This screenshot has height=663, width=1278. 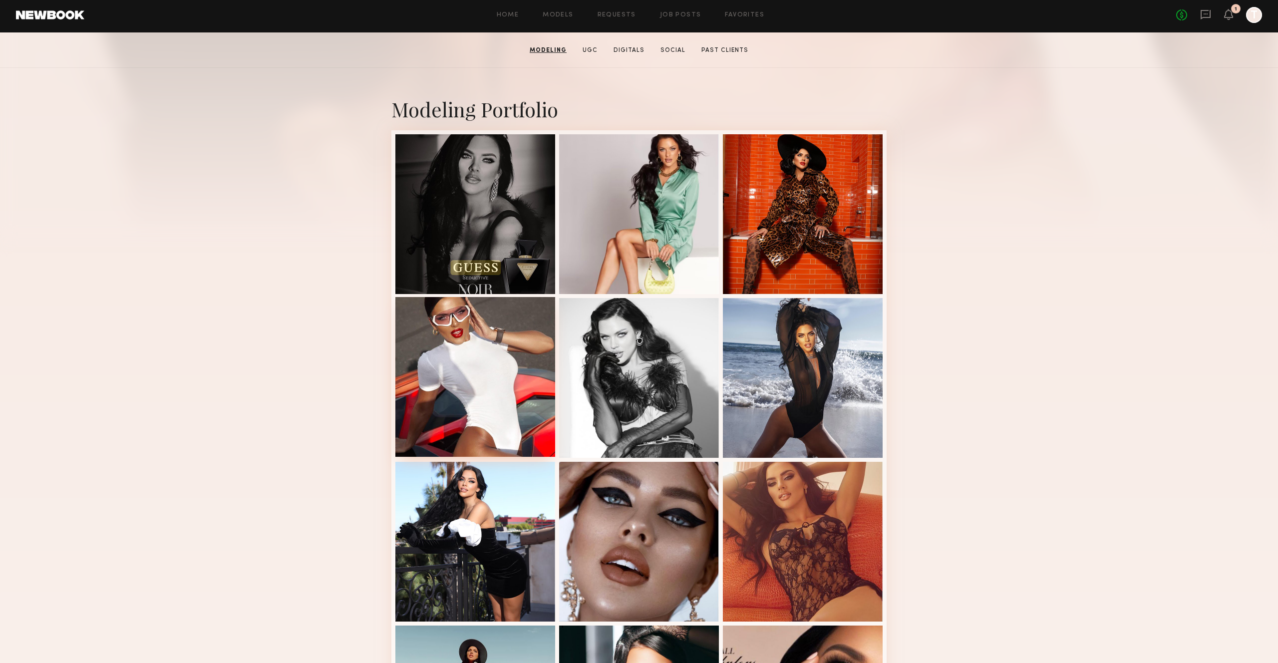 I want to click on a: Requests, so click(x=616, y=15).